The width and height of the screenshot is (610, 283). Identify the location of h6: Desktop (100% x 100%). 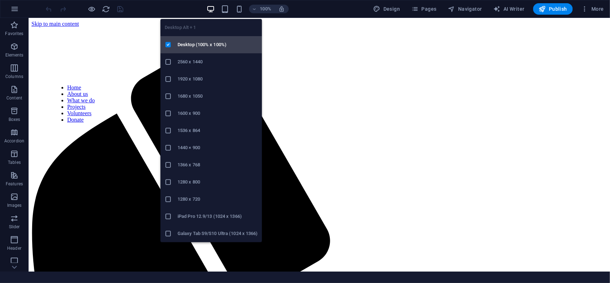
(218, 45).